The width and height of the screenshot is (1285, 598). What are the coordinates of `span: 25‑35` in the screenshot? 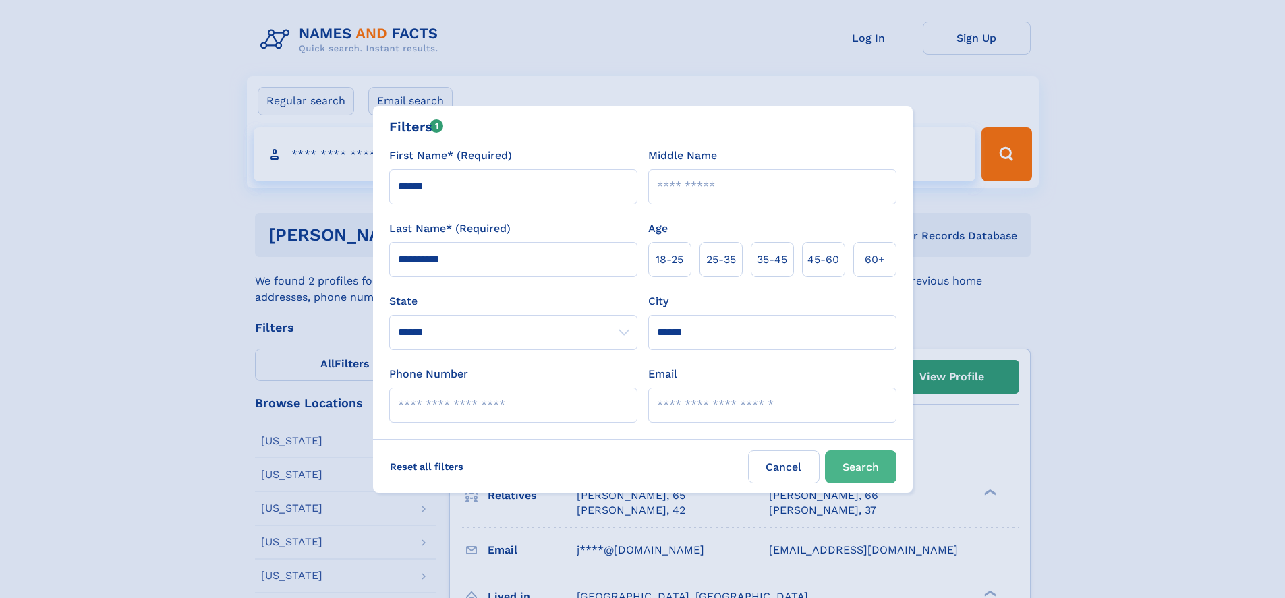 It's located at (721, 260).